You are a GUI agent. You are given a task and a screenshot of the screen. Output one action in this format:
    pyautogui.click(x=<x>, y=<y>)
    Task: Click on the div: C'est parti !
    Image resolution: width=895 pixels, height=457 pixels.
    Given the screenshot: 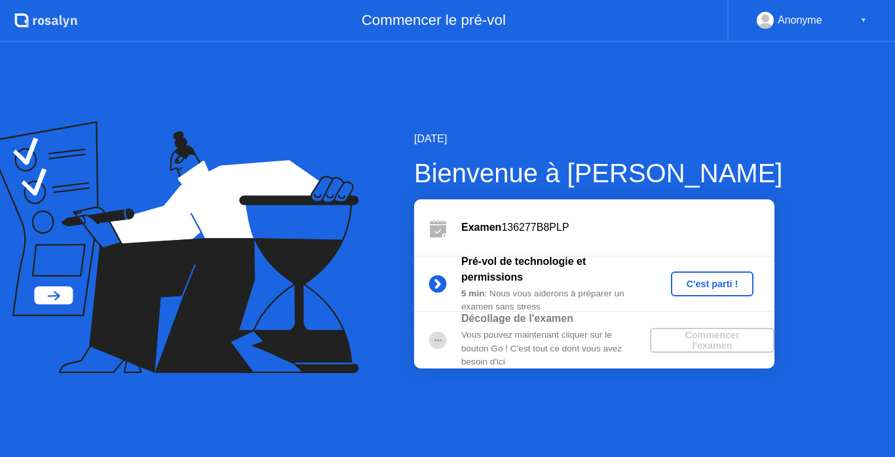 What is the action you would take?
    pyautogui.click(x=712, y=284)
    